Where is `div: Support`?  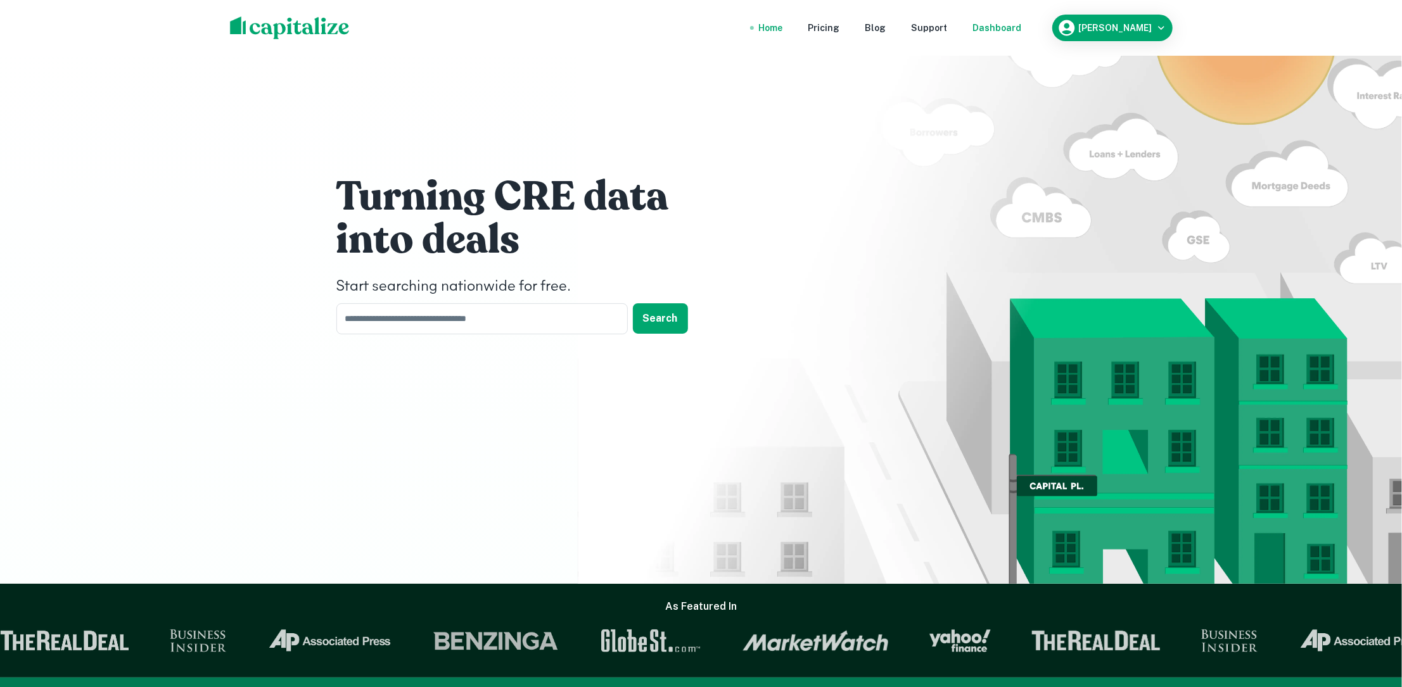
div: Support is located at coordinates (929, 28).